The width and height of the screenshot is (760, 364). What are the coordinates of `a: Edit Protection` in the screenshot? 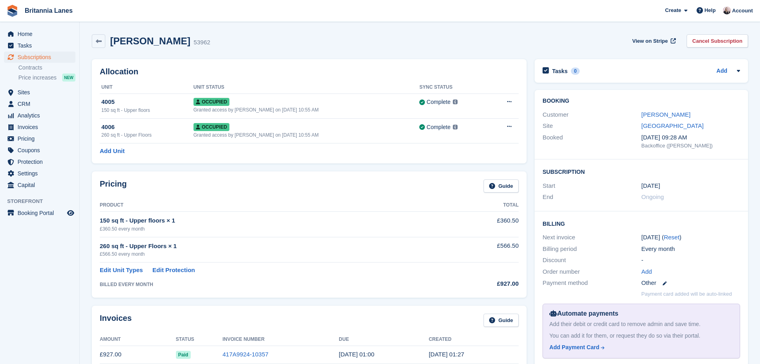 It's located at (174, 270).